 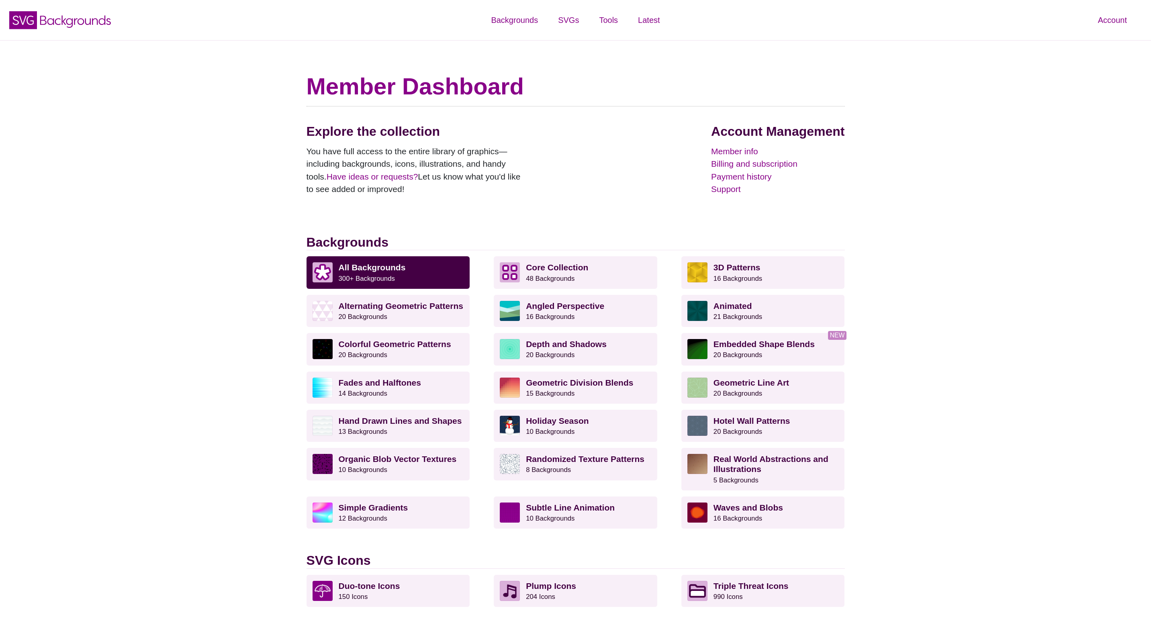 What do you see at coordinates (510, 591) in the screenshot?
I see `img: Musical note icon` at bounding box center [510, 591].